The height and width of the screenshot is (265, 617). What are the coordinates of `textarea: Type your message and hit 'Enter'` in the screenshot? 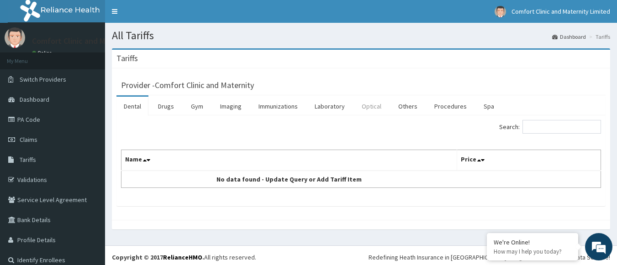 It's located at (89, 188).